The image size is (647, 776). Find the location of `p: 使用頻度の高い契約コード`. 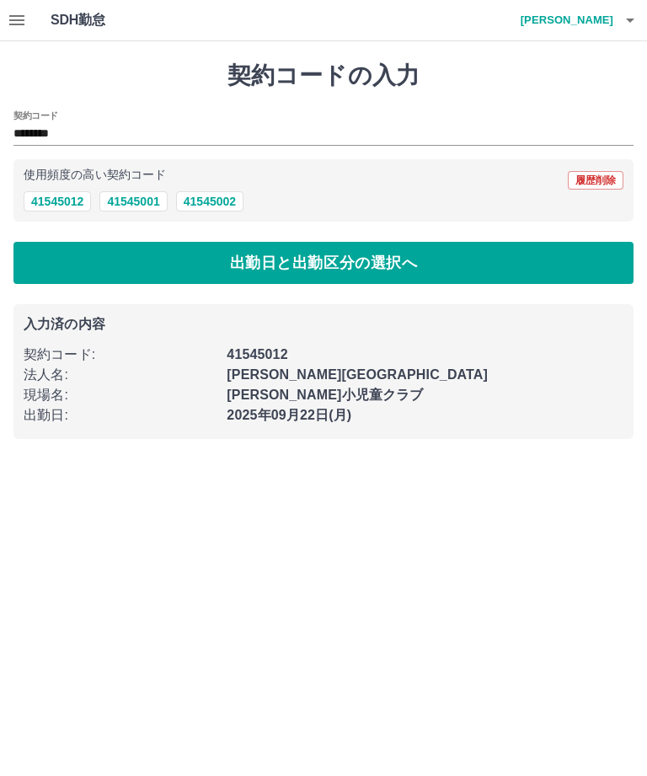

p: 使用頻度の高い契約コード is located at coordinates (94, 175).